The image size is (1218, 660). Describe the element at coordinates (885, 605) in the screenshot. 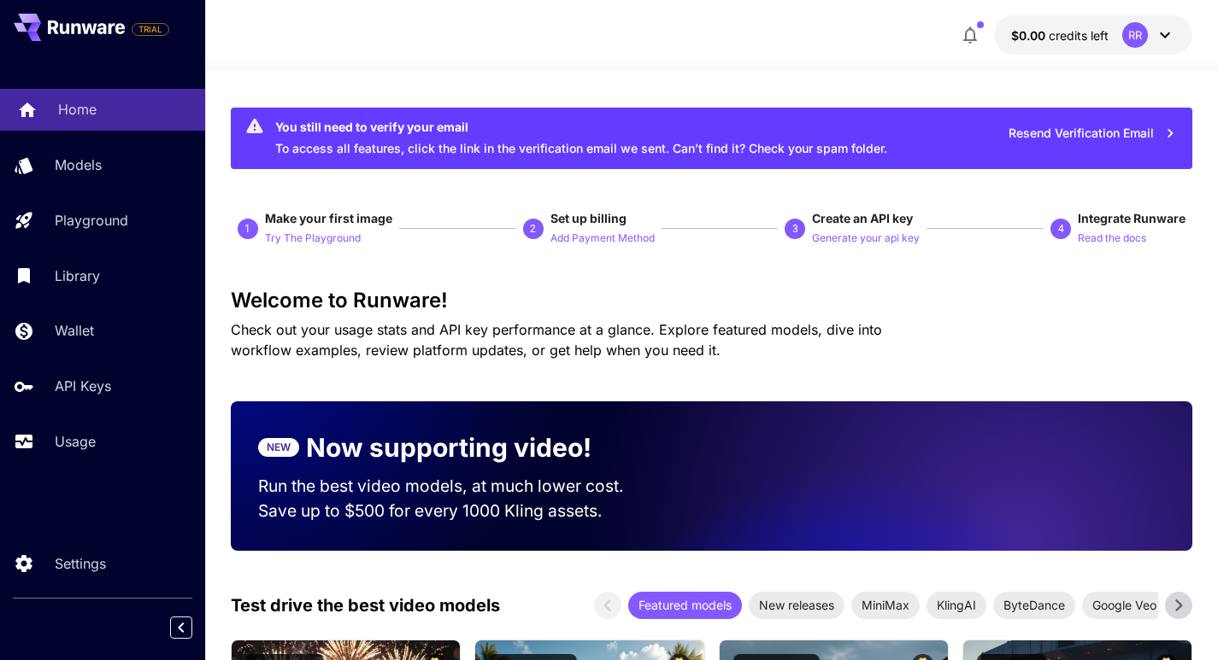

I see `span: MiniMax` at that location.